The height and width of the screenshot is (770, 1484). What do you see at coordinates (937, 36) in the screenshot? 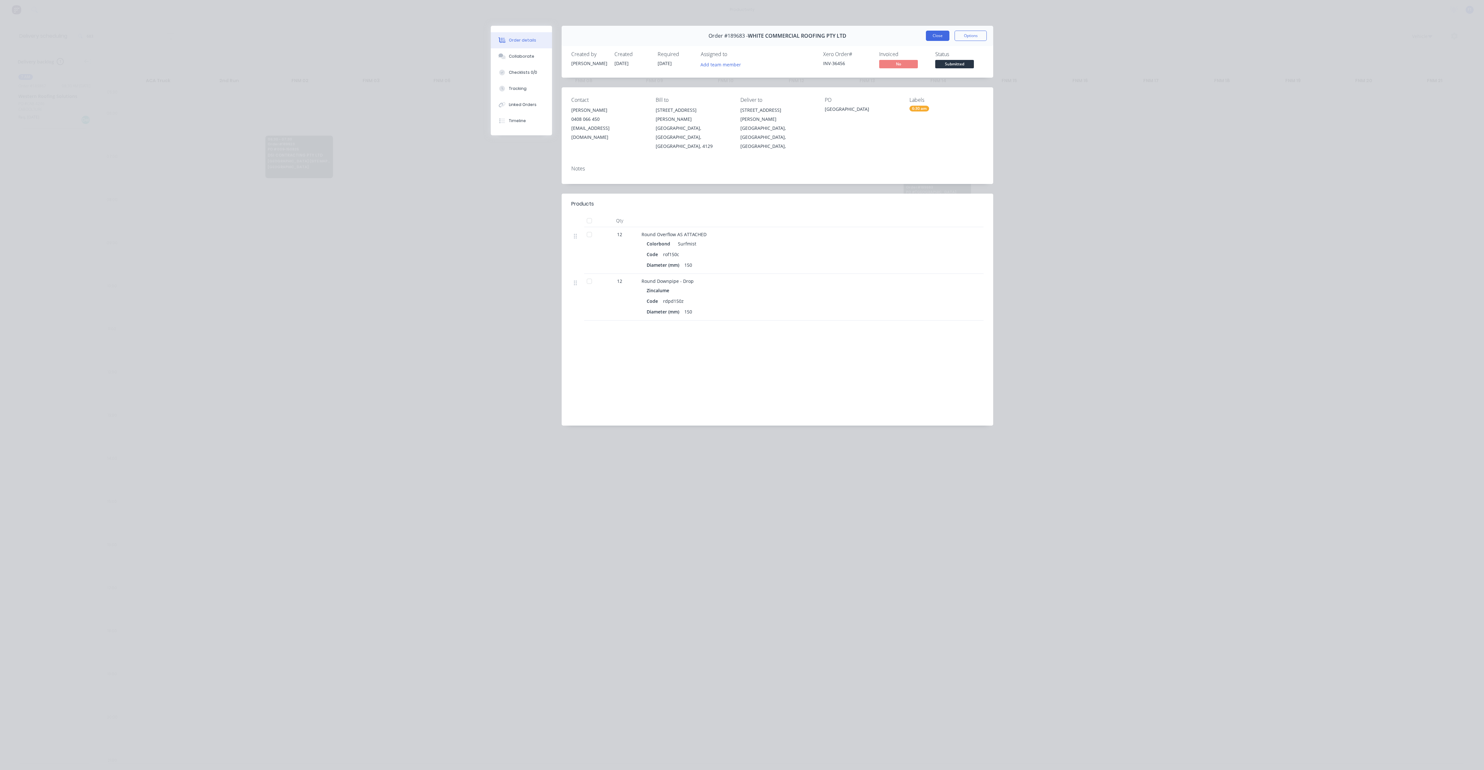
I see `button: Close` at bounding box center [937, 36].